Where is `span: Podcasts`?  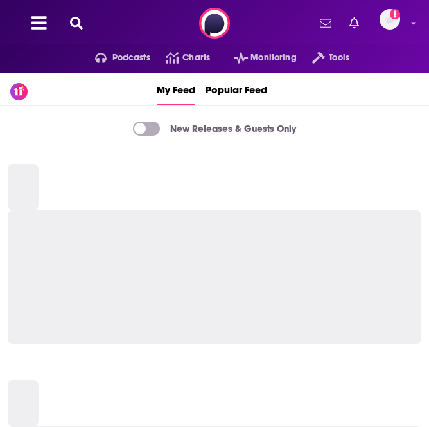
span: Podcasts is located at coordinates (131, 58).